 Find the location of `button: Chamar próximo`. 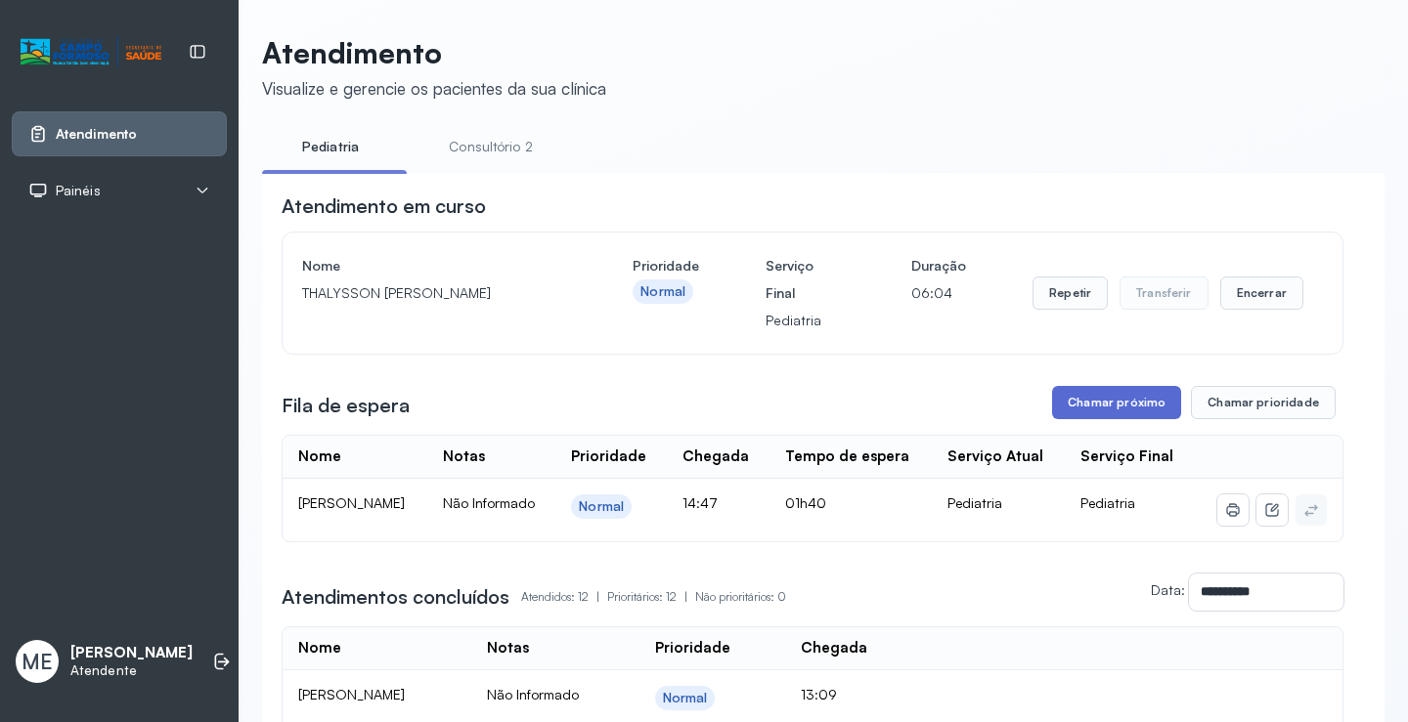

button: Chamar próximo is located at coordinates (1116, 403).